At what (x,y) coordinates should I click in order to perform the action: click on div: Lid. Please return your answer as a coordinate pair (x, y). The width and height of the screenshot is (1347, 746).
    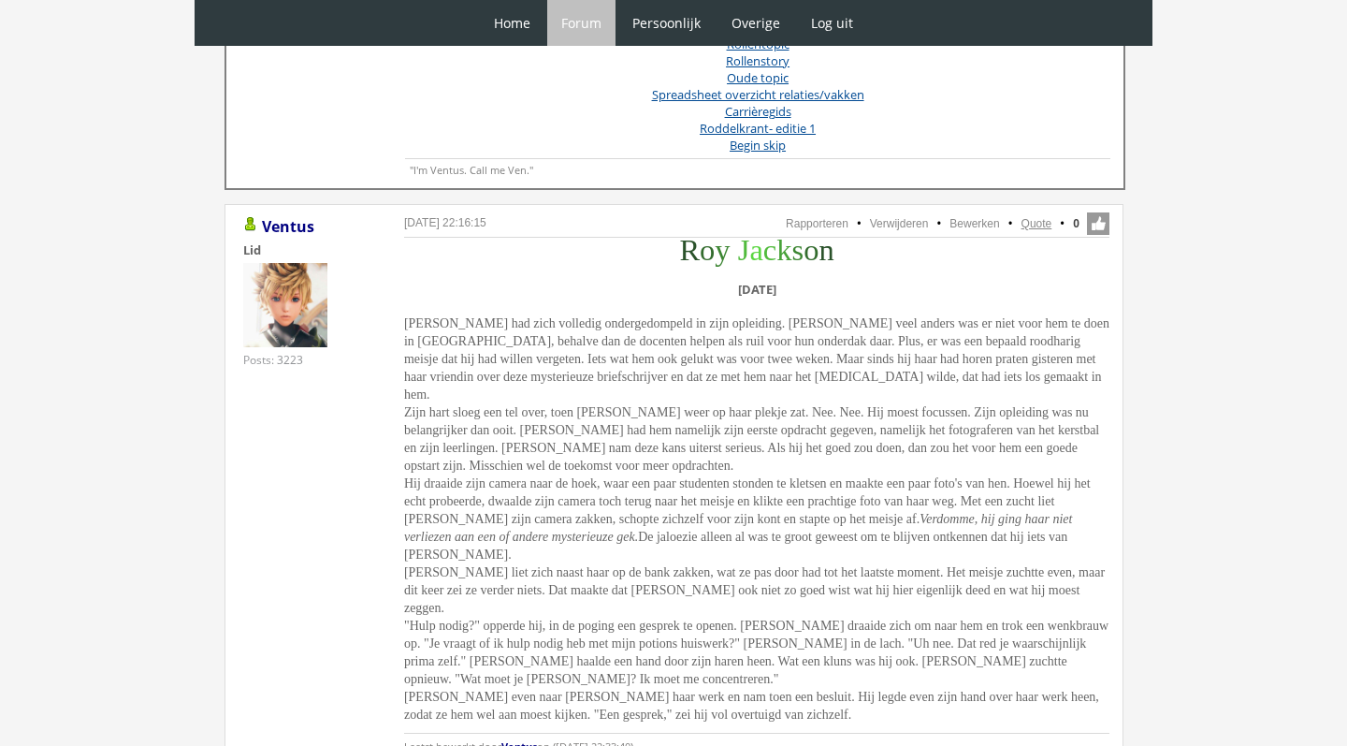
    Looking at the image, I should click on (309, 250).